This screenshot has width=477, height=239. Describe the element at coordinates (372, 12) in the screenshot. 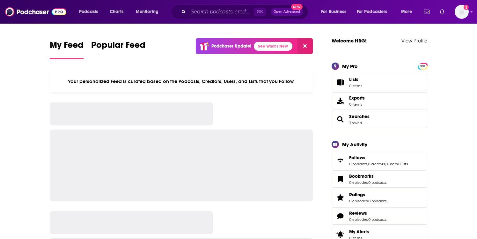

I see `span: For Podcasters` at that location.